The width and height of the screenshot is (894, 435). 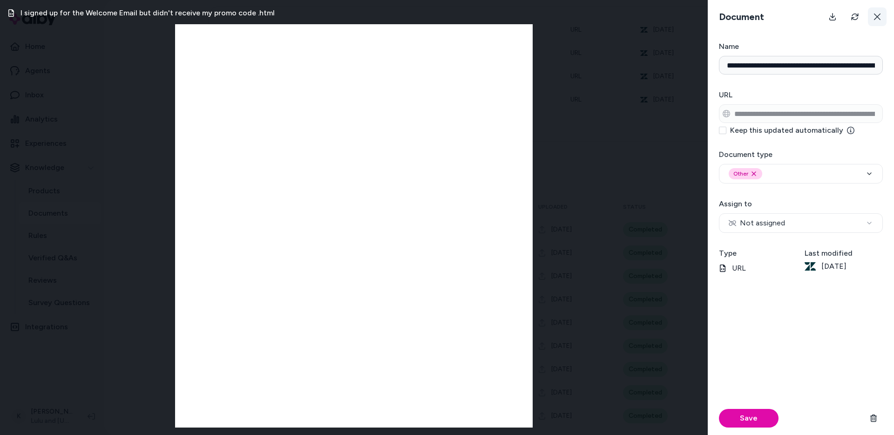 What do you see at coordinates (792, 130) in the screenshot?
I see `label: Keep this updated automatically` at bounding box center [792, 130].